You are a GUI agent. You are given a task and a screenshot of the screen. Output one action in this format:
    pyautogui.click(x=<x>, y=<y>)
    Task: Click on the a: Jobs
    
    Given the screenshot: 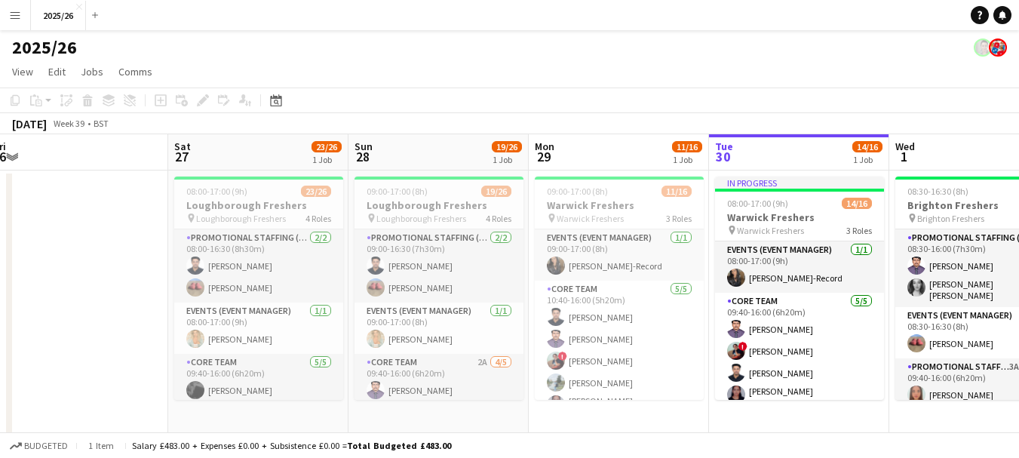 What is the action you would take?
    pyautogui.click(x=92, y=72)
    